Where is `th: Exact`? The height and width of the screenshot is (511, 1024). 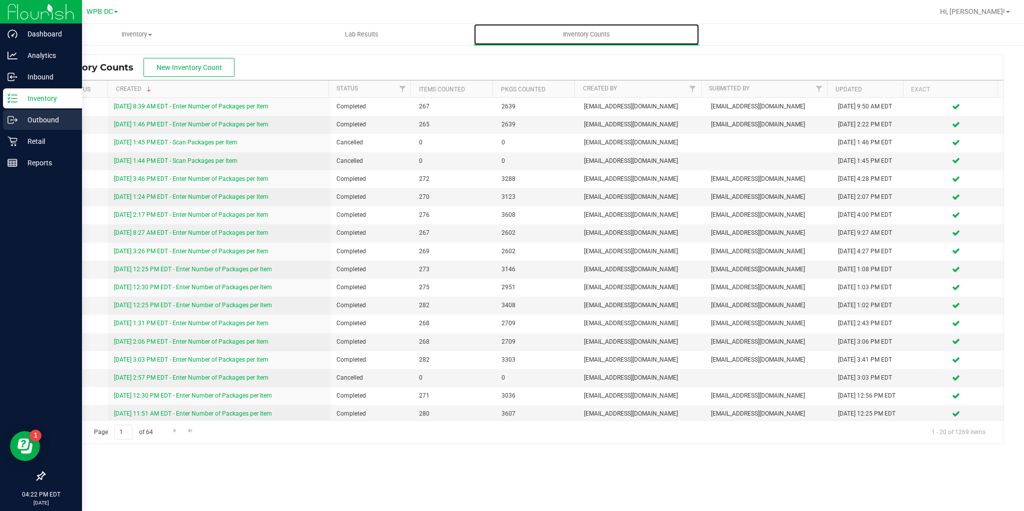 th: Exact is located at coordinates (950, 89).